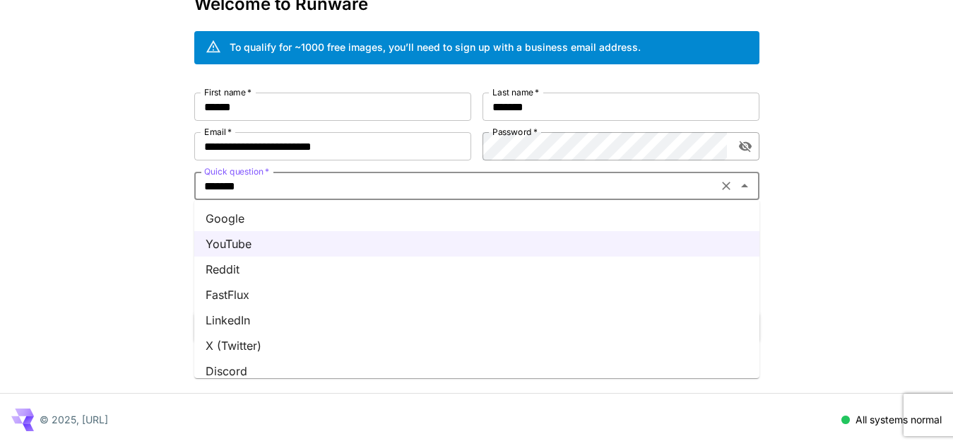 This screenshot has width=953, height=446. What do you see at coordinates (516, 92) in the screenshot?
I see `label: Last name` at bounding box center [516, 92].